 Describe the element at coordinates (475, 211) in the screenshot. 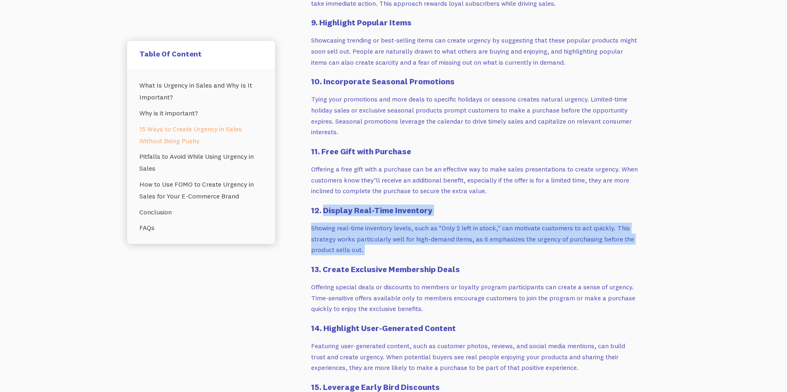

I see `h4: 12. Display Real-Time Inventory` at that location.